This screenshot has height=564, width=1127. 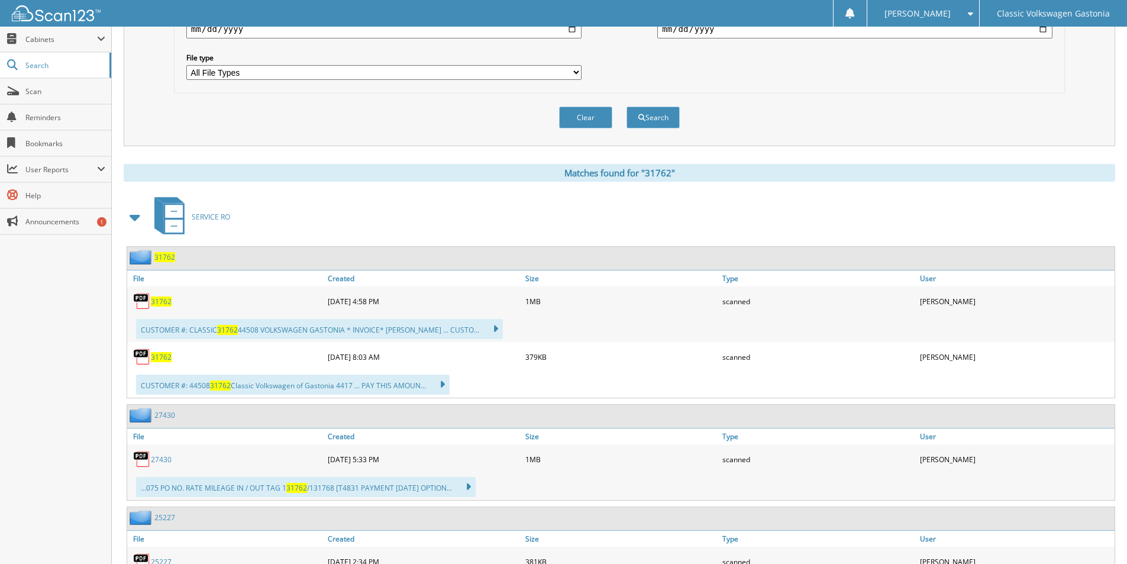 What do you see at coordinates (586, 117) in the screenshot?
I see `button: Clear` at bounding box center [586, 117].